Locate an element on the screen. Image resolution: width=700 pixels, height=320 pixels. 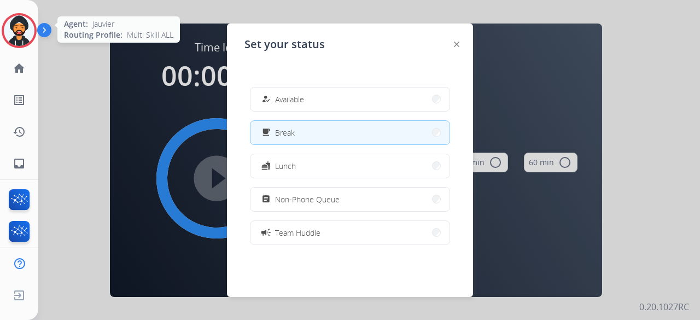
span: Agent: is located at coordinates (76, 24).